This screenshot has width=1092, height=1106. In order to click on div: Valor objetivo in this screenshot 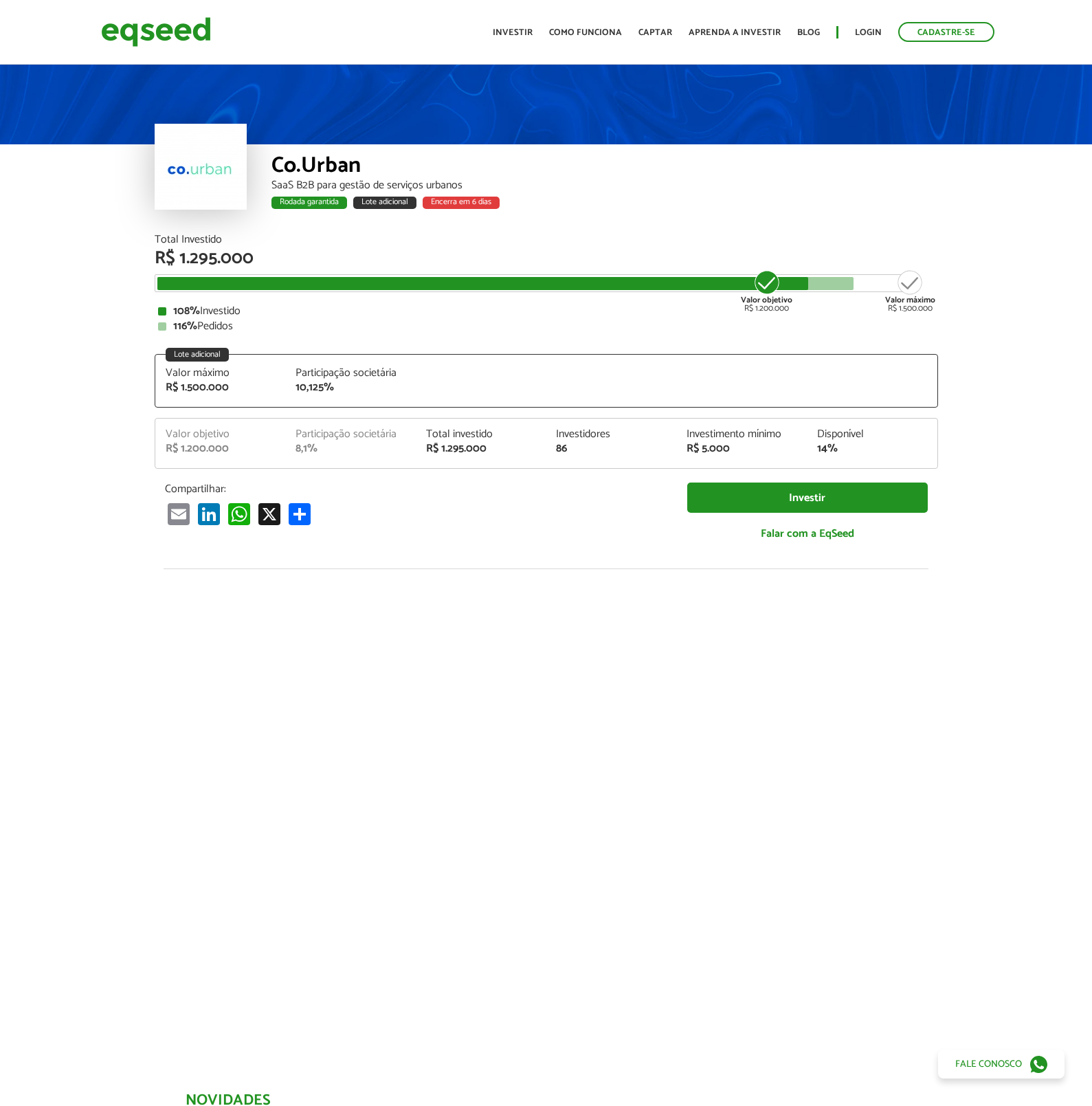, I will do `click(220, 434)`.